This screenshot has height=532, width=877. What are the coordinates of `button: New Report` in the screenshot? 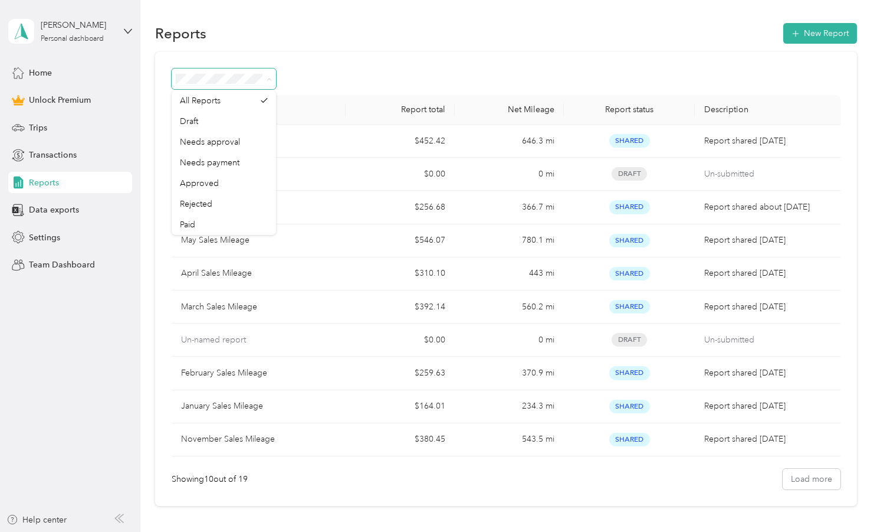 It's located at (820, 33).